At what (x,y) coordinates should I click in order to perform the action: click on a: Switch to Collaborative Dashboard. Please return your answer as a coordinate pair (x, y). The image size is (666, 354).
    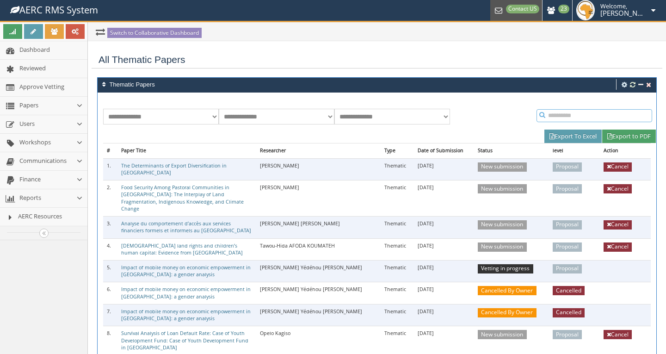
    Looking at the image, I should click on (154, 33).